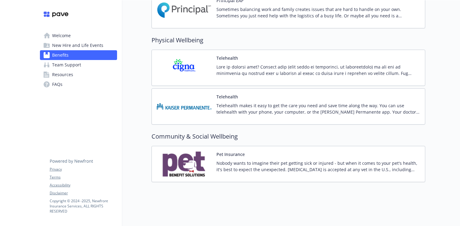 The image size is (460, 226). I want to click on h2: Physical Wellbeing, so click(288, 40).